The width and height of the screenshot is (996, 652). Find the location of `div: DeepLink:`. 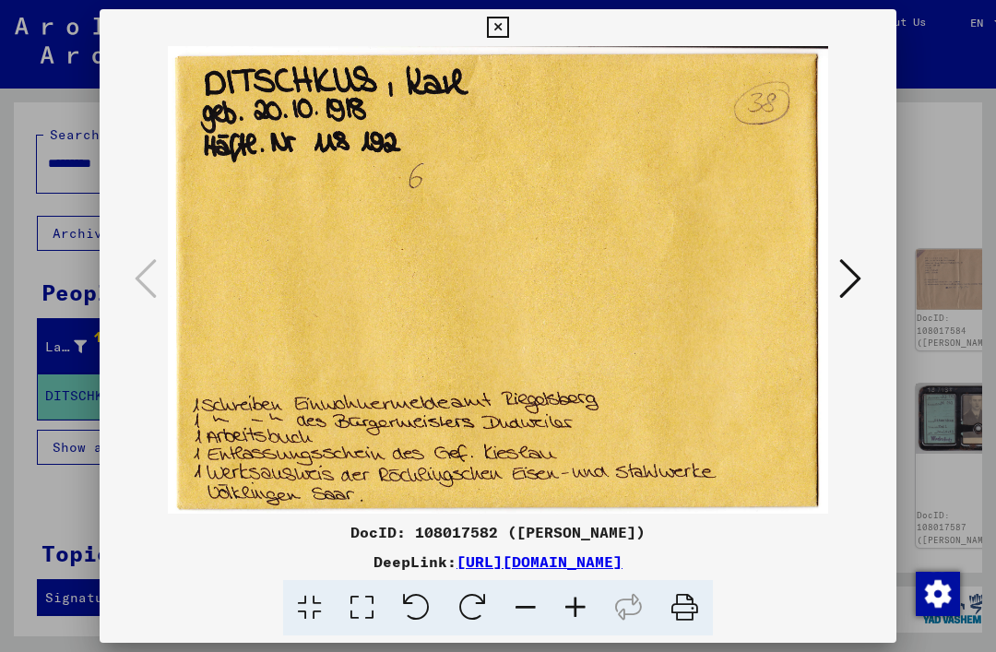

div: DeepLink: is located at coordinates (498, 562).